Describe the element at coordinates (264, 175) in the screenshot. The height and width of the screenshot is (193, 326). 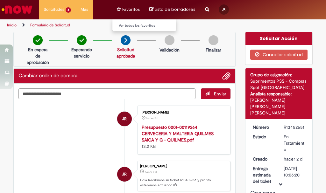
I see `dt: Entrega estimada del ticket` at that location.